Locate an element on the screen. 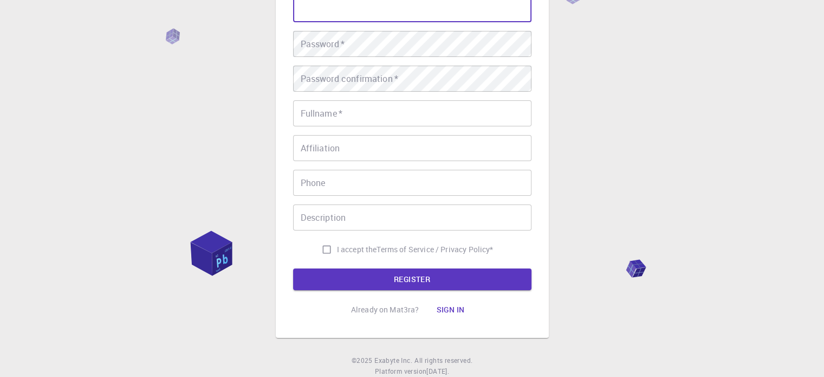  a: Exabyte Inc. is located at coordinates (393, 360).